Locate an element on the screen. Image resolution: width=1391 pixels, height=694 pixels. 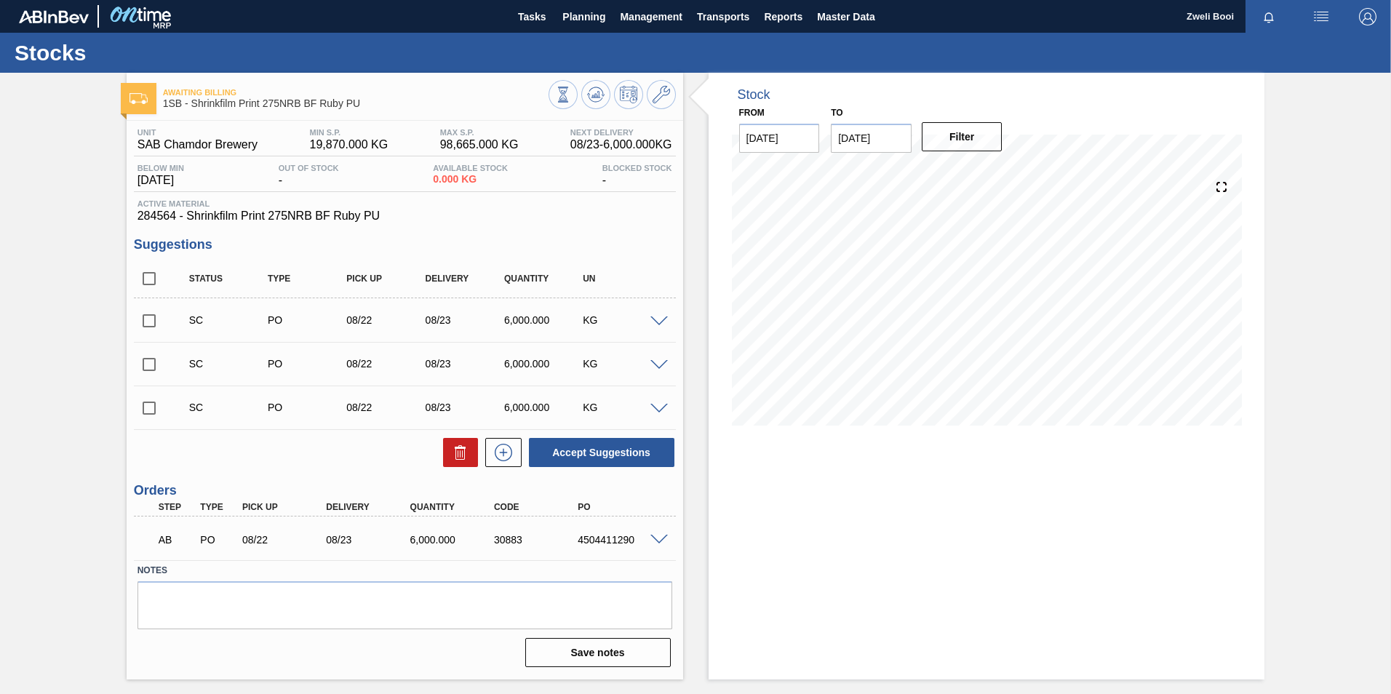
p: AB is located at coordinates (177, 540).